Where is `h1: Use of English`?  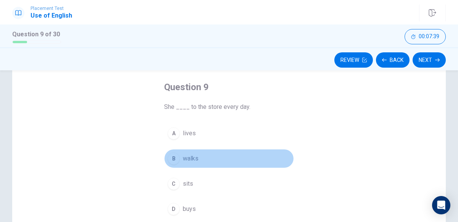 h1: Use of English is located at coordinates (51, 16).